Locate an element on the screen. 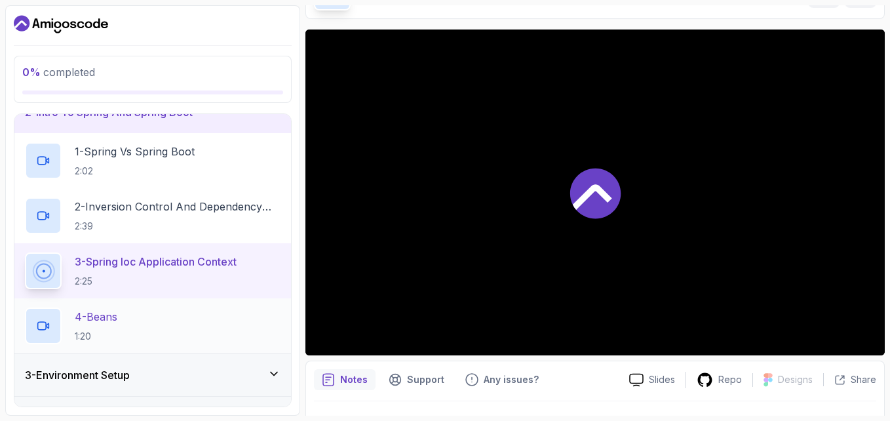  p: Slides is located at coordinates (662, 380).